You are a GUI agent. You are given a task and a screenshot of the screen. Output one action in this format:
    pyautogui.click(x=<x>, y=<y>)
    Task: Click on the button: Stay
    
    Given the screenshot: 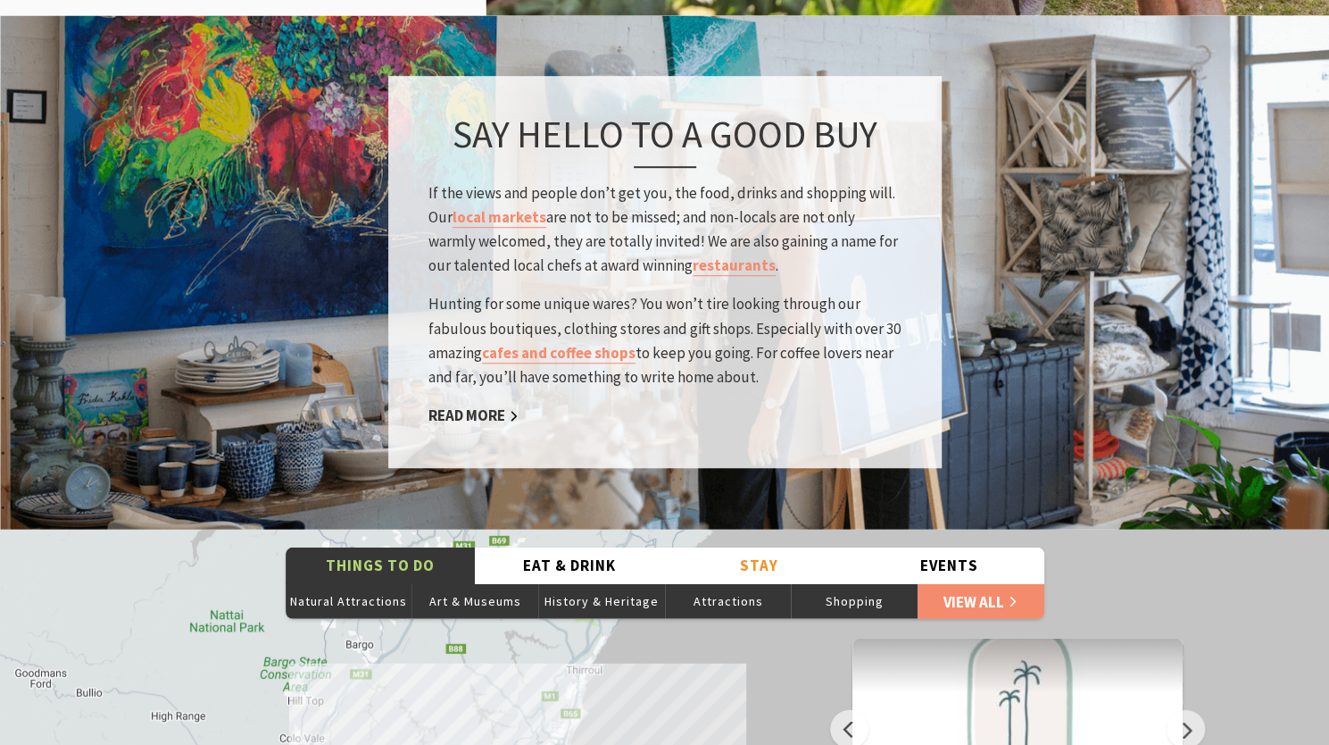 What is the action you would take?
    pyautogui.click(x=760, y=565)
    